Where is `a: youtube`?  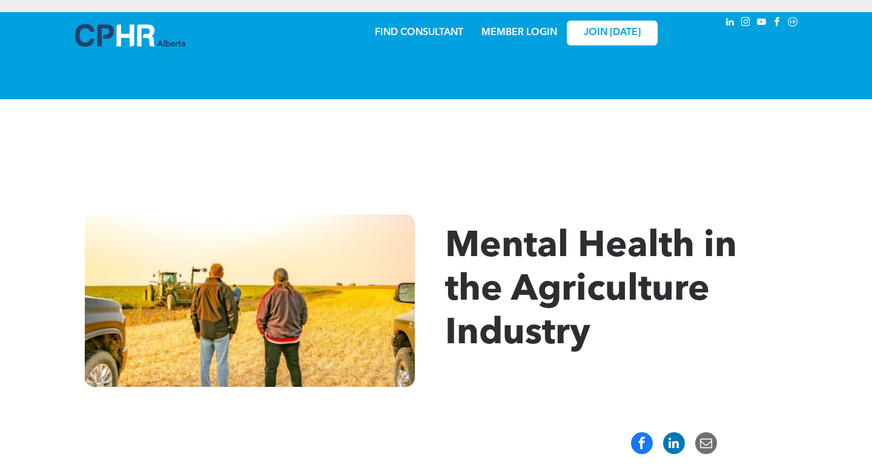
a: youtube is located at coordinates (761, 23).